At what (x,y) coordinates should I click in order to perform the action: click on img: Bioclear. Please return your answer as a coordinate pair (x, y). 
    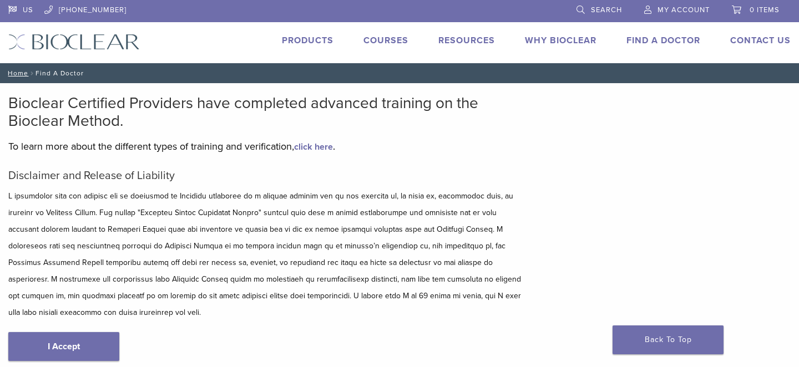
    Looking at the image, I should click on (74, 42).